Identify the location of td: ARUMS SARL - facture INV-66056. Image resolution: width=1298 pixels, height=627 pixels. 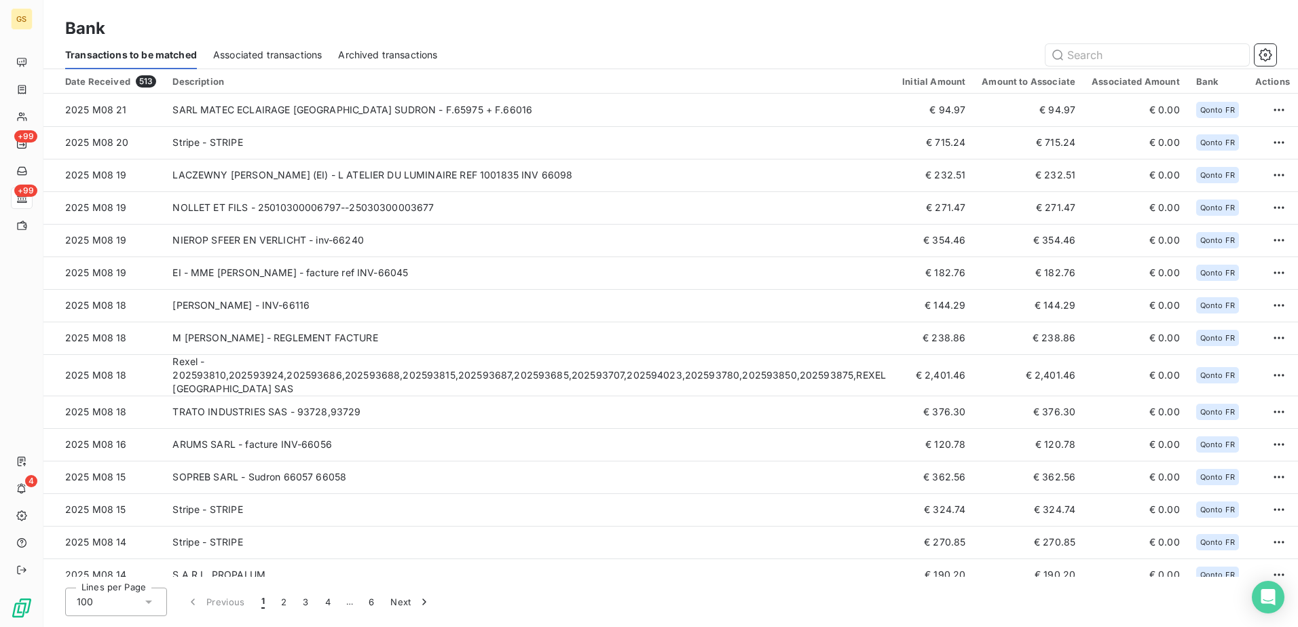
(529, 445).